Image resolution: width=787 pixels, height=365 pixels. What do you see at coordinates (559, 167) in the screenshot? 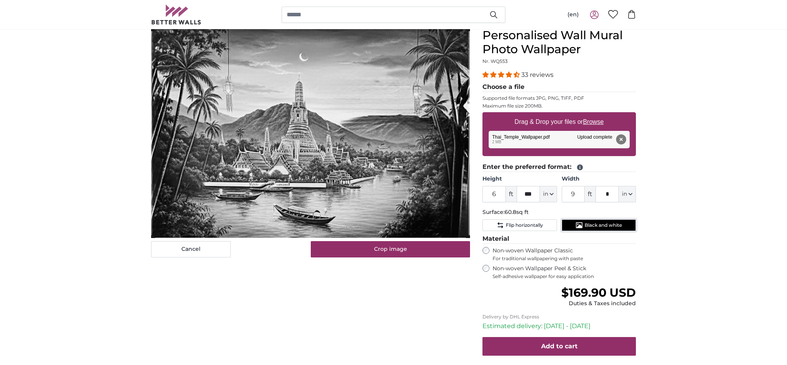
I see `legend: Enter the preferred format:` at bounding box center [559, 167].